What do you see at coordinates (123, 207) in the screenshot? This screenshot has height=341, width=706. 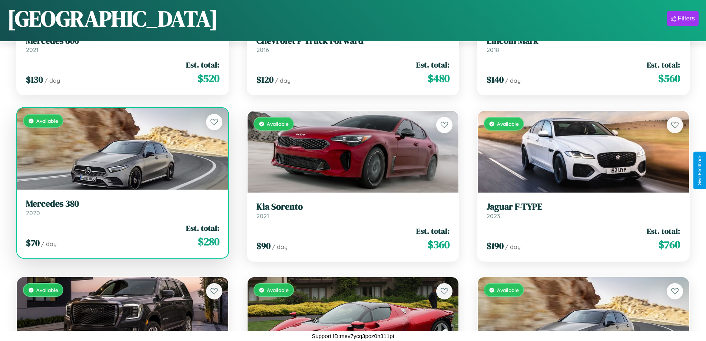 I see `a: Mercedes 3802020` at bounding box center [123, 207].